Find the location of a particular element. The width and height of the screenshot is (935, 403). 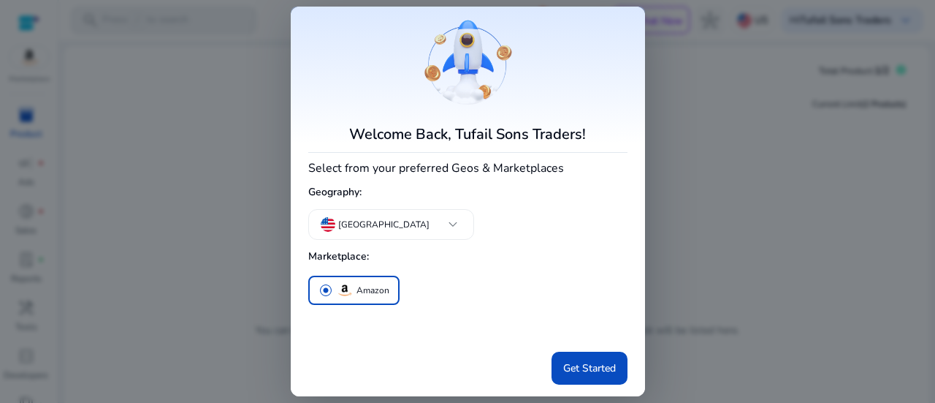

p: Amazon is located at coordinates (373, 290).